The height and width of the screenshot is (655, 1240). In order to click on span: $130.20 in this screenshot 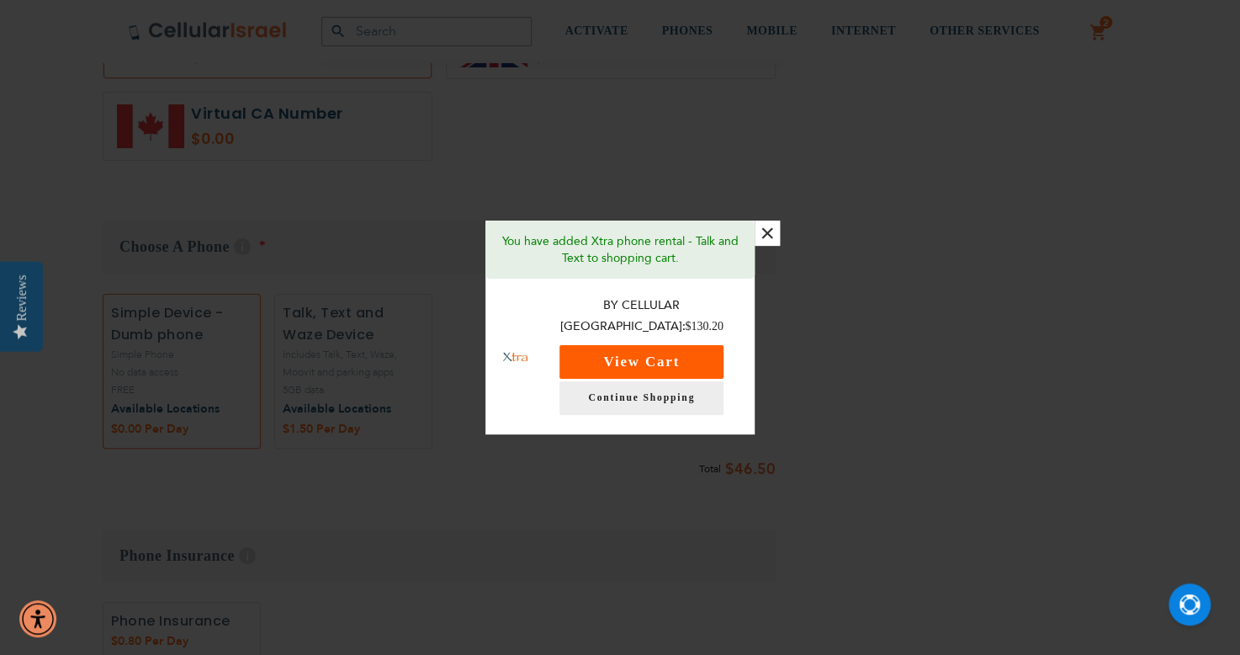, I will do `click(704, 326)`.